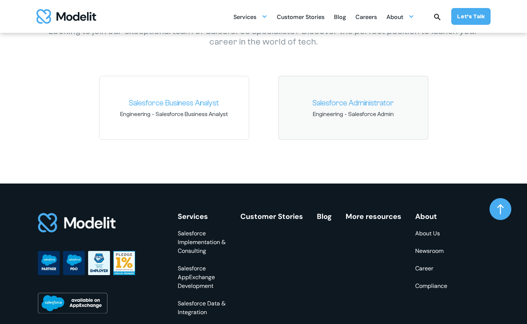 This screenshot has height=324, width=527. I want to click on div: Careers, so click(366, 17).